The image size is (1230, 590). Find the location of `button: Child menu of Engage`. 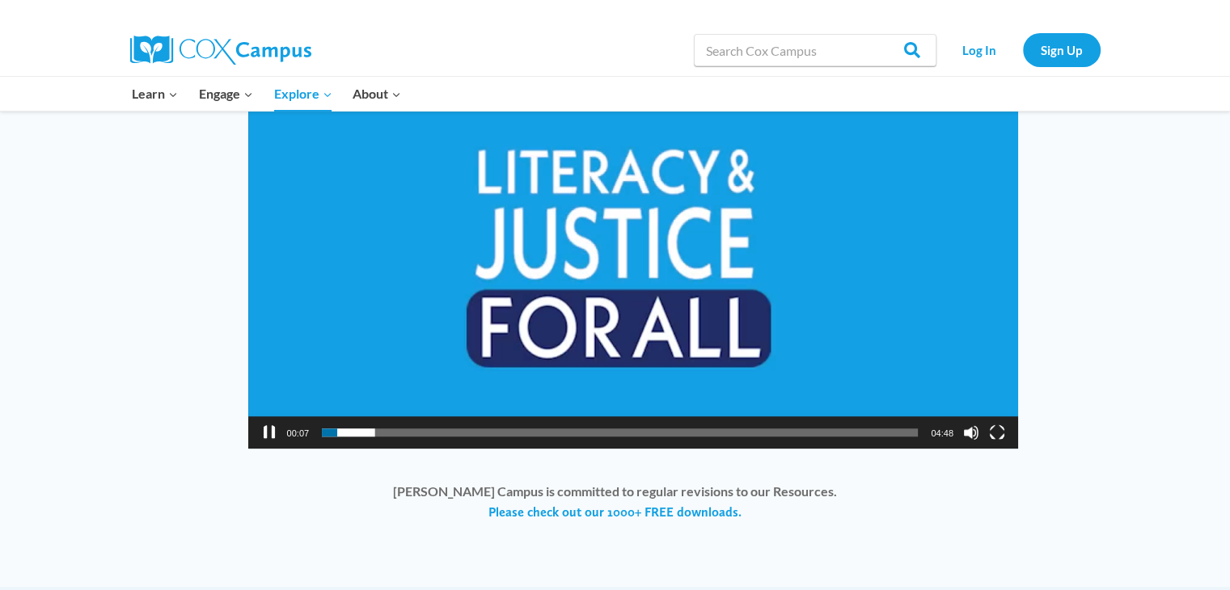

button: Child menu of Engage is located at coordinates (226, 94).